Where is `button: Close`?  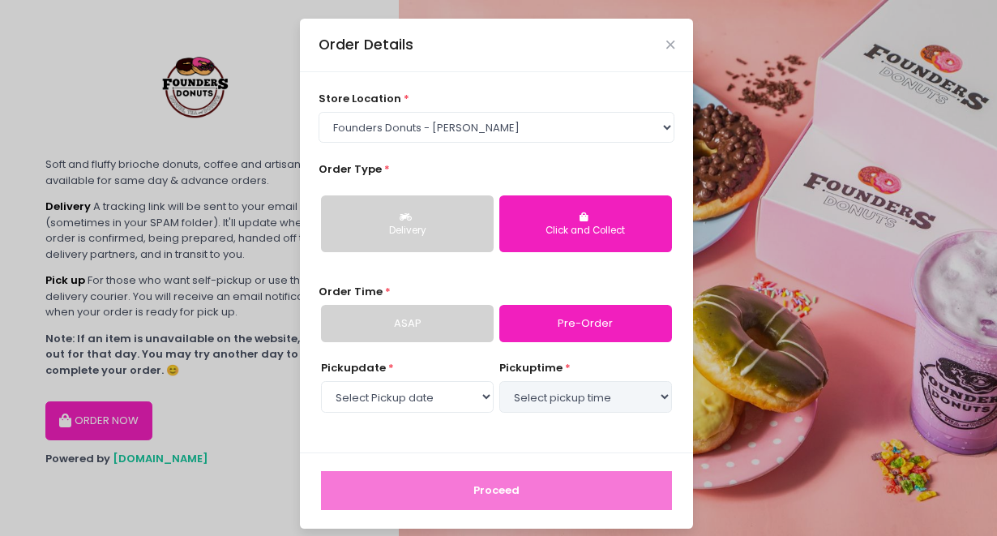
button: Close is located at coordinates (670, 45).